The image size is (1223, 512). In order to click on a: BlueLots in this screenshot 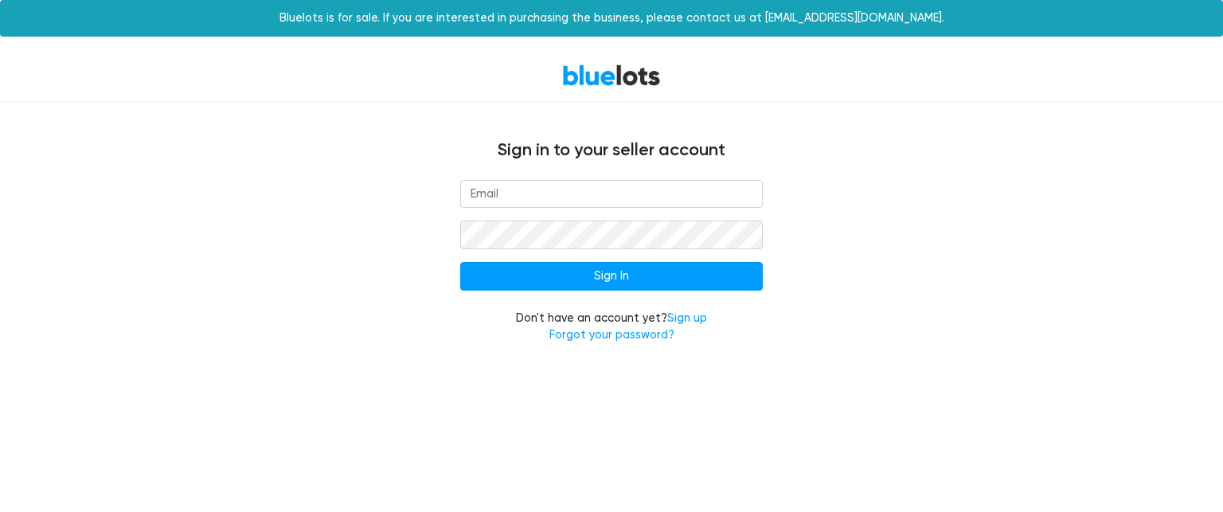, I will do `click(612, 75)`.